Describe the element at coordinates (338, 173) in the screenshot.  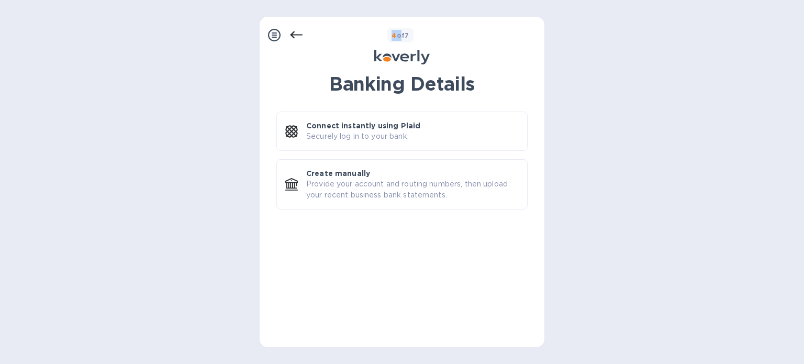
I see `p: Create manually` at that location.